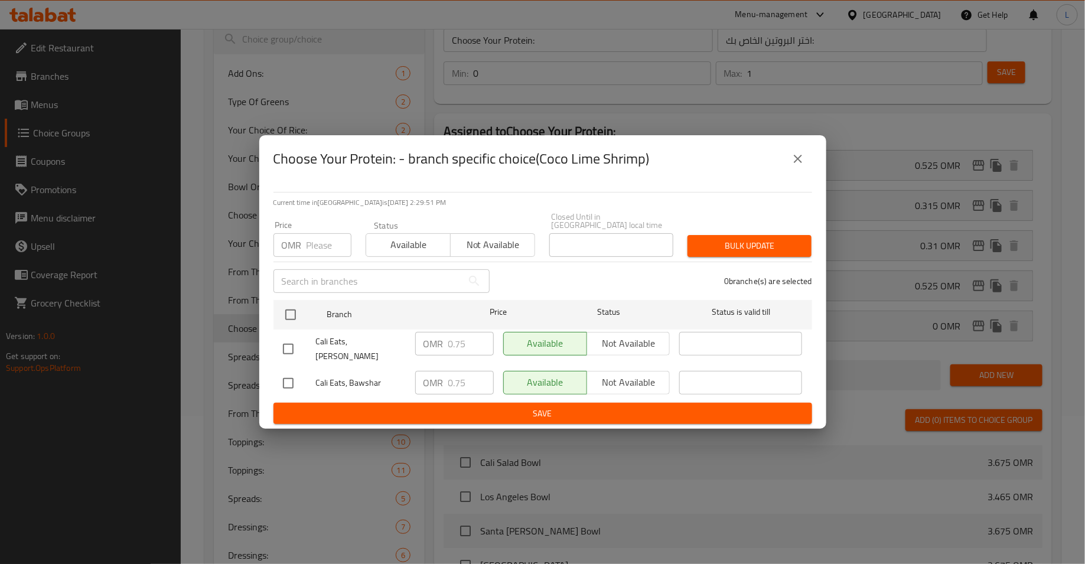  Describe the element at coordinates (493, 245) in the screenshot. I see `button: Not available` at that location.